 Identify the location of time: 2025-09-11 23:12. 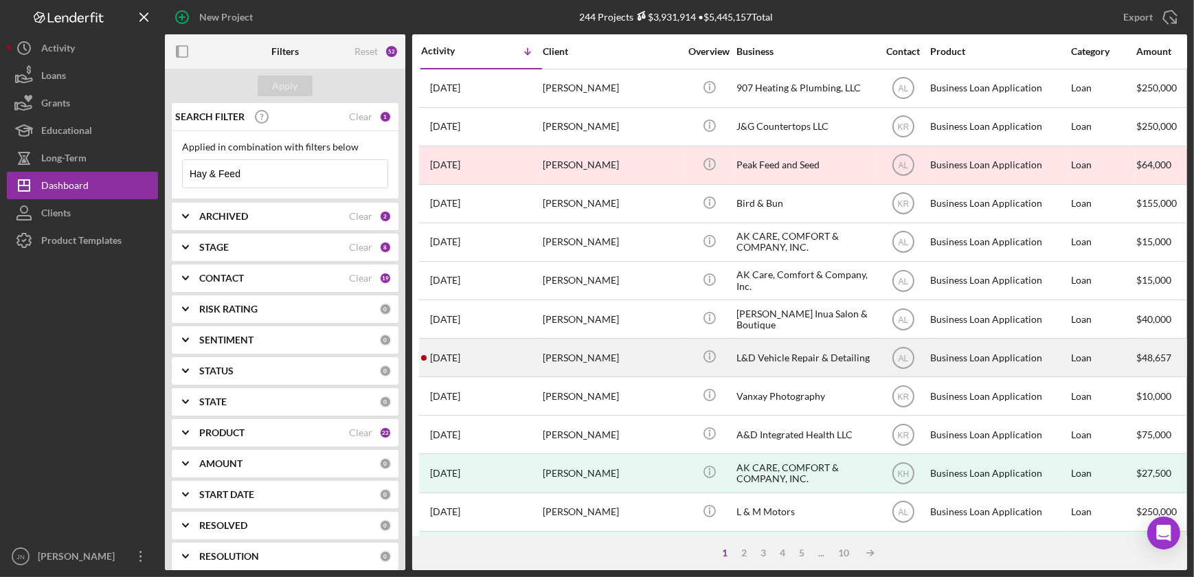
(445, 88).